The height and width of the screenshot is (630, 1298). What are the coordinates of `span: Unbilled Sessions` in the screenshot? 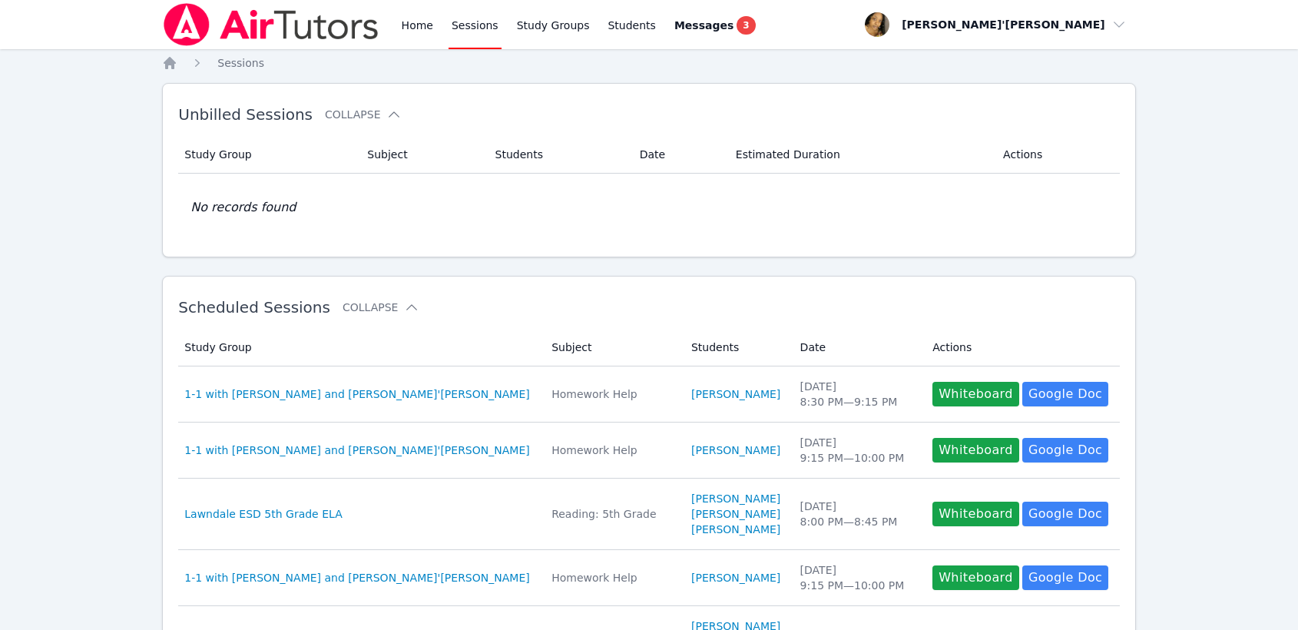 It's located at (245, 114).